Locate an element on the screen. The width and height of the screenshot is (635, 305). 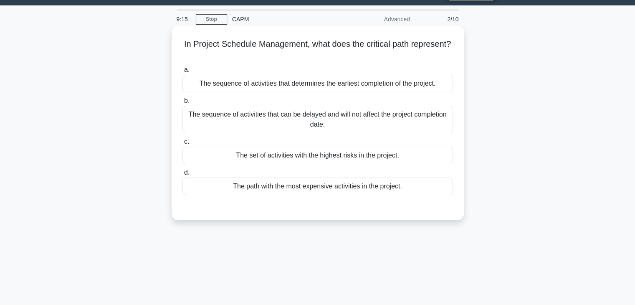
div: The set of activities with the highest risks in the project. is located at coordinates (318, 155).